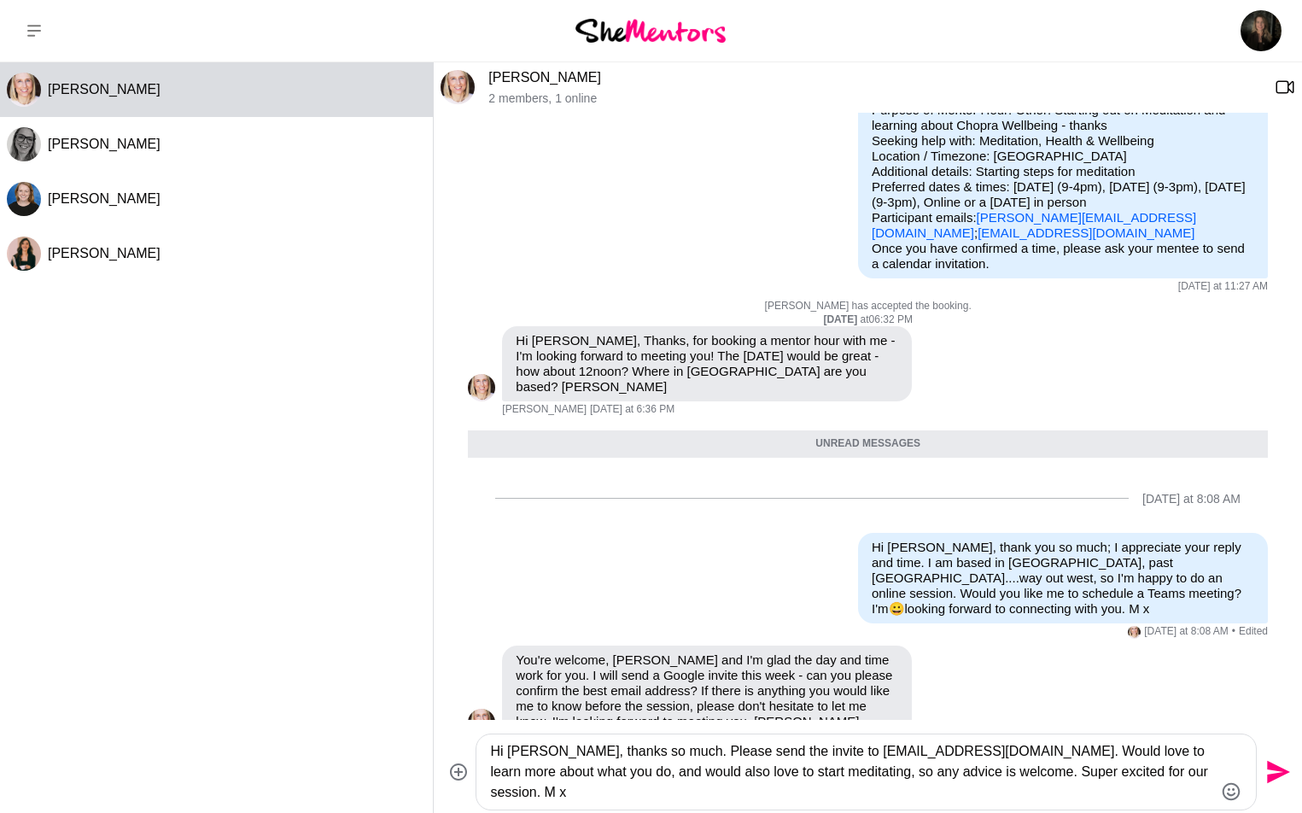 This screenshot has height=813, width=1302. Describe the element at coordinates (1186, 632) in the screenshot. I see `time: 2025-09-01T22:08:00.945Z` at that location.